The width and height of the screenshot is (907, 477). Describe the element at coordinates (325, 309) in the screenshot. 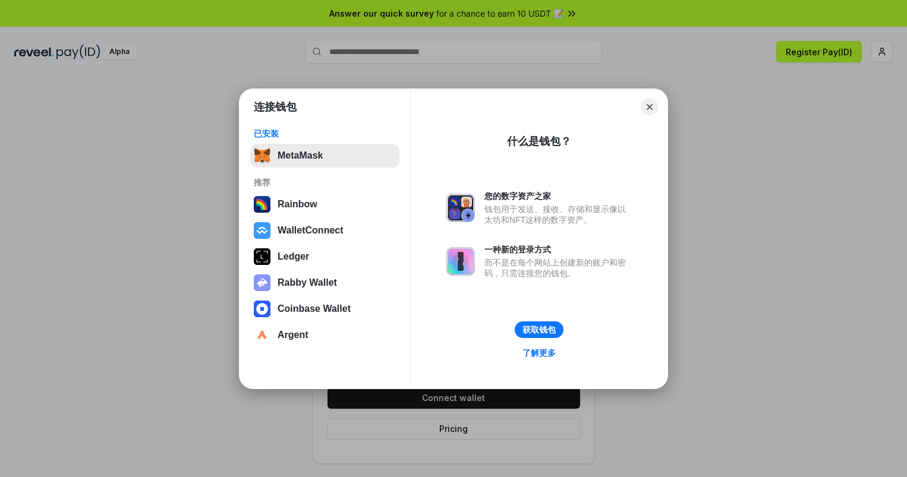

I see `button: Coinbase Wallet` at that location.